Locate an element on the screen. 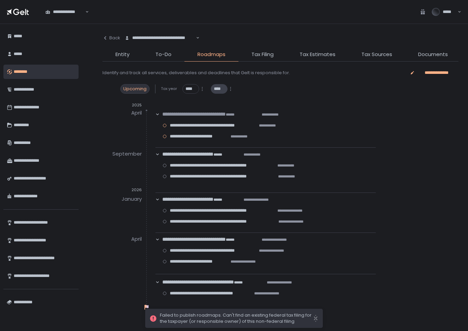 The width and height of the screenshot is (468, 331). span: Tax Filing is located at coordinates (262, 54).